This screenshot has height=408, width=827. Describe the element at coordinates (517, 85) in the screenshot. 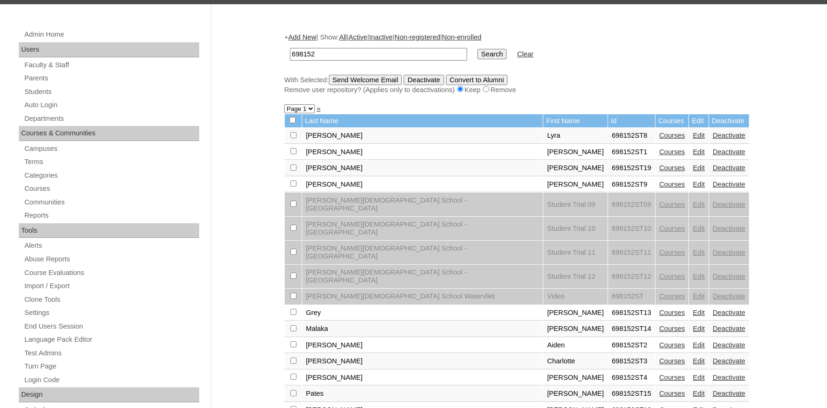

I see `div: With Selected:` at that location.